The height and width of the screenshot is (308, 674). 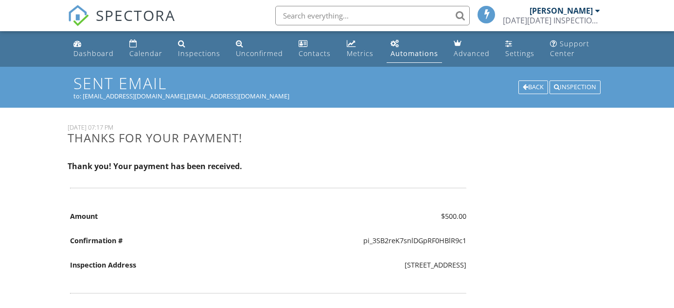 What do you see at coordinates (122, 23) in the screenshot?
I see `a: SPECTORA` at bounding box center [122, 23].